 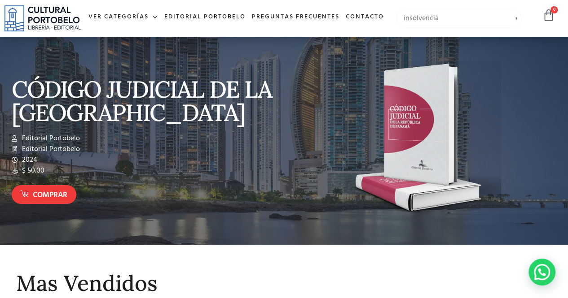 I want to click on span: 0, so click(x=554, y=10).